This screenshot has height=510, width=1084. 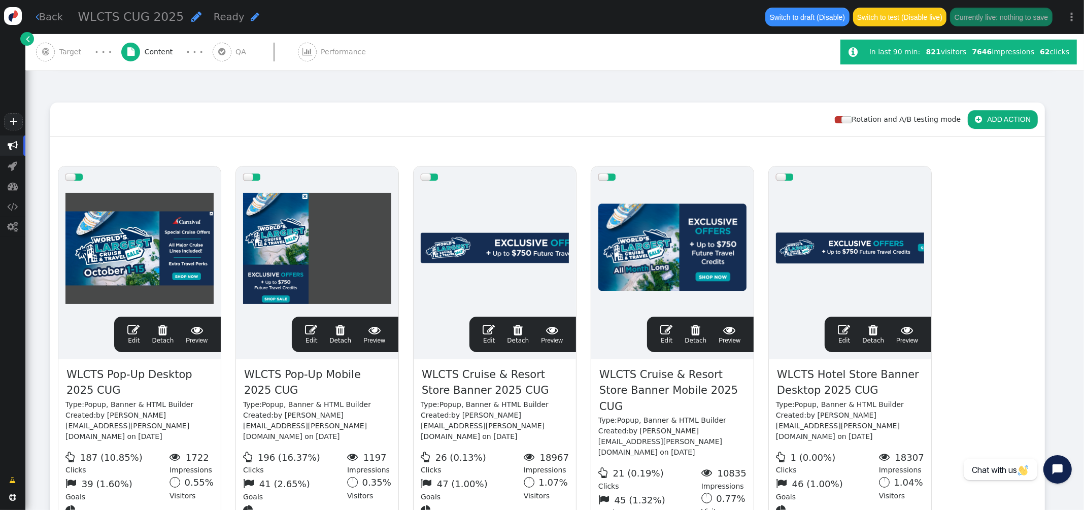 I want to click on span: 196 (16.37%), so click(x=289, y=457).